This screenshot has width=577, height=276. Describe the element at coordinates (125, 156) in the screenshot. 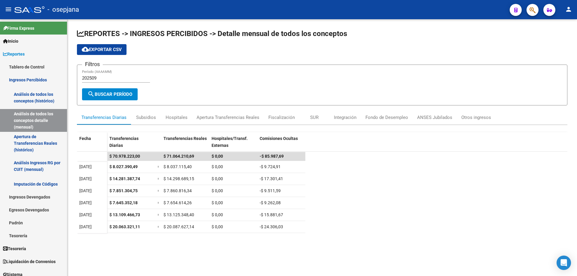

I see `span: $ 70.978.223,00` at that location.